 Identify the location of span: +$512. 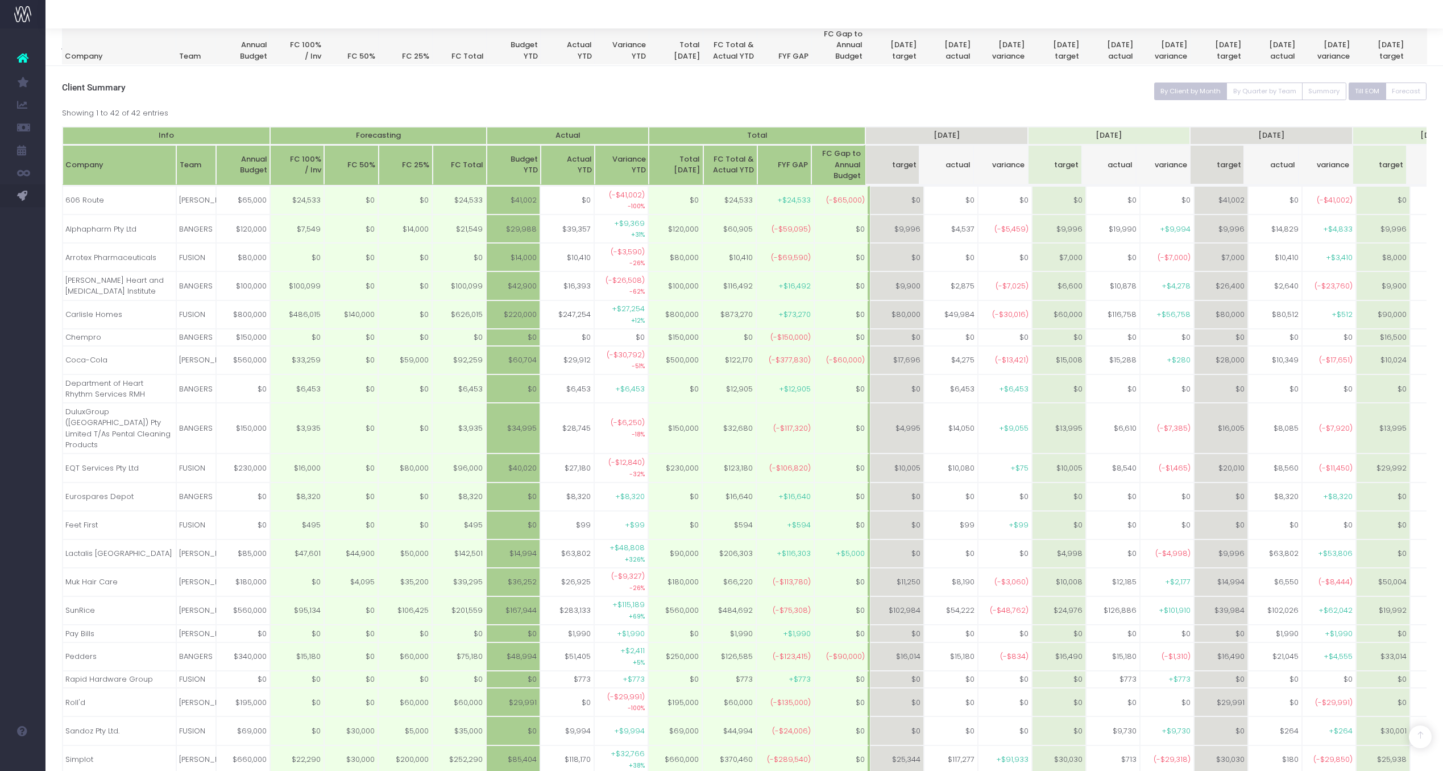
(1342, 315).